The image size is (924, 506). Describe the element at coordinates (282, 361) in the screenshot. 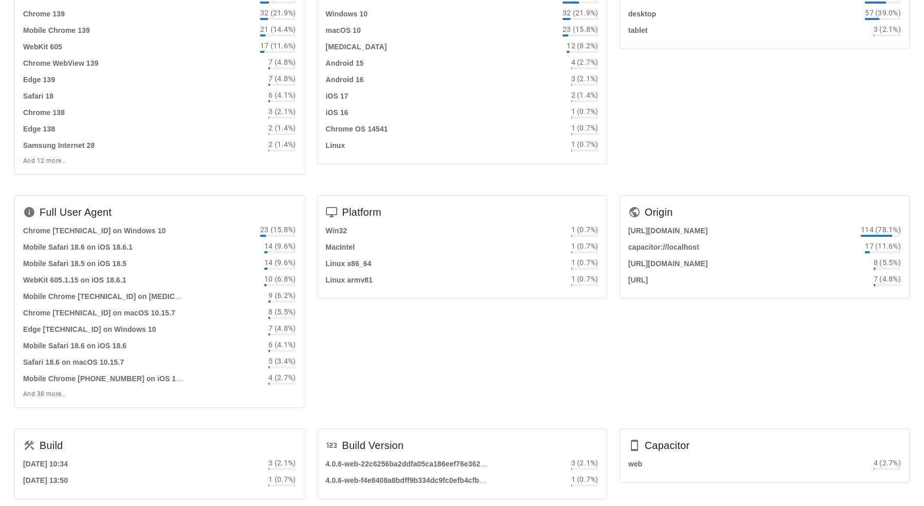

I see `div: 5 (3.4%)` at that location.